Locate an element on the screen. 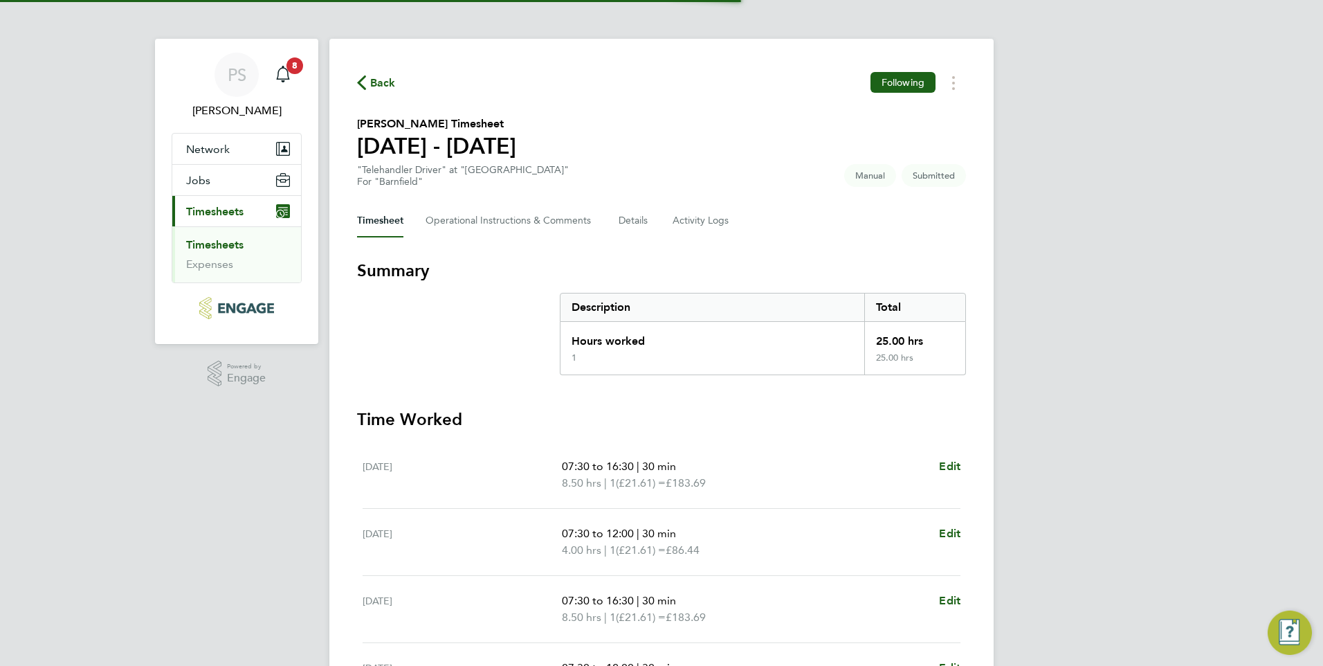 Image resolution: width=1323 pixels, height=666 pixels. button: Timesheets is located at coordinates (237, 211).